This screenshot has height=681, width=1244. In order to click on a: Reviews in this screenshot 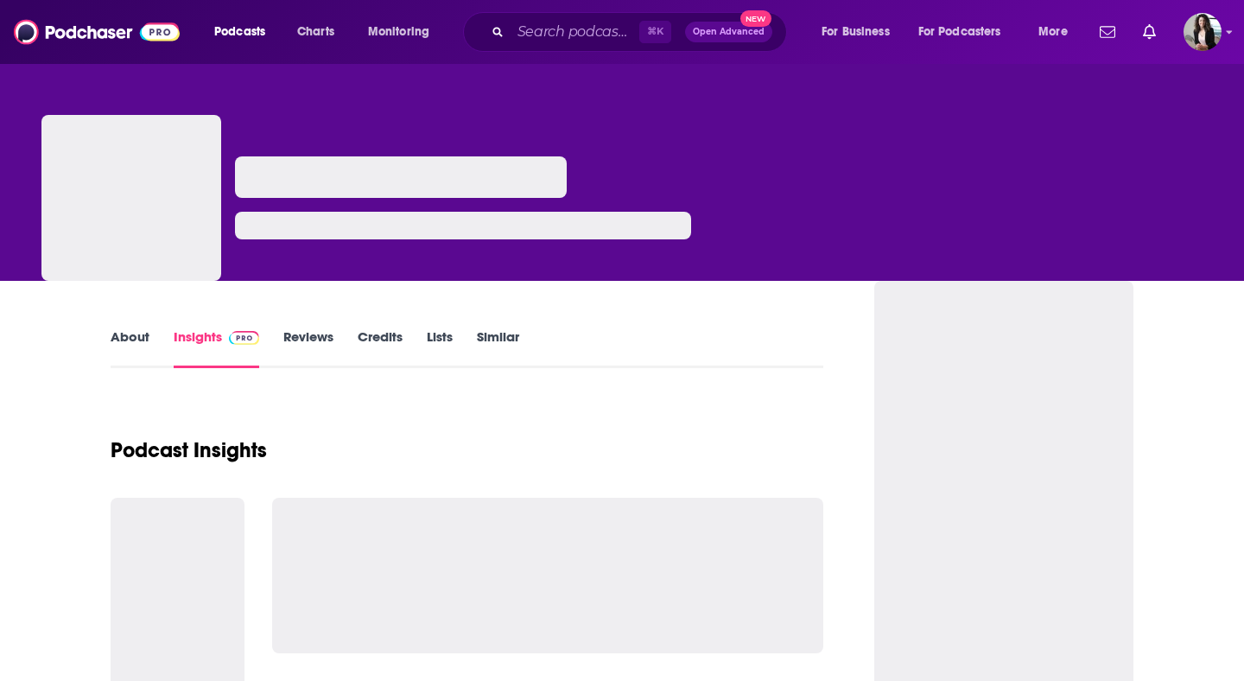, I will do `click(308, 348)`.